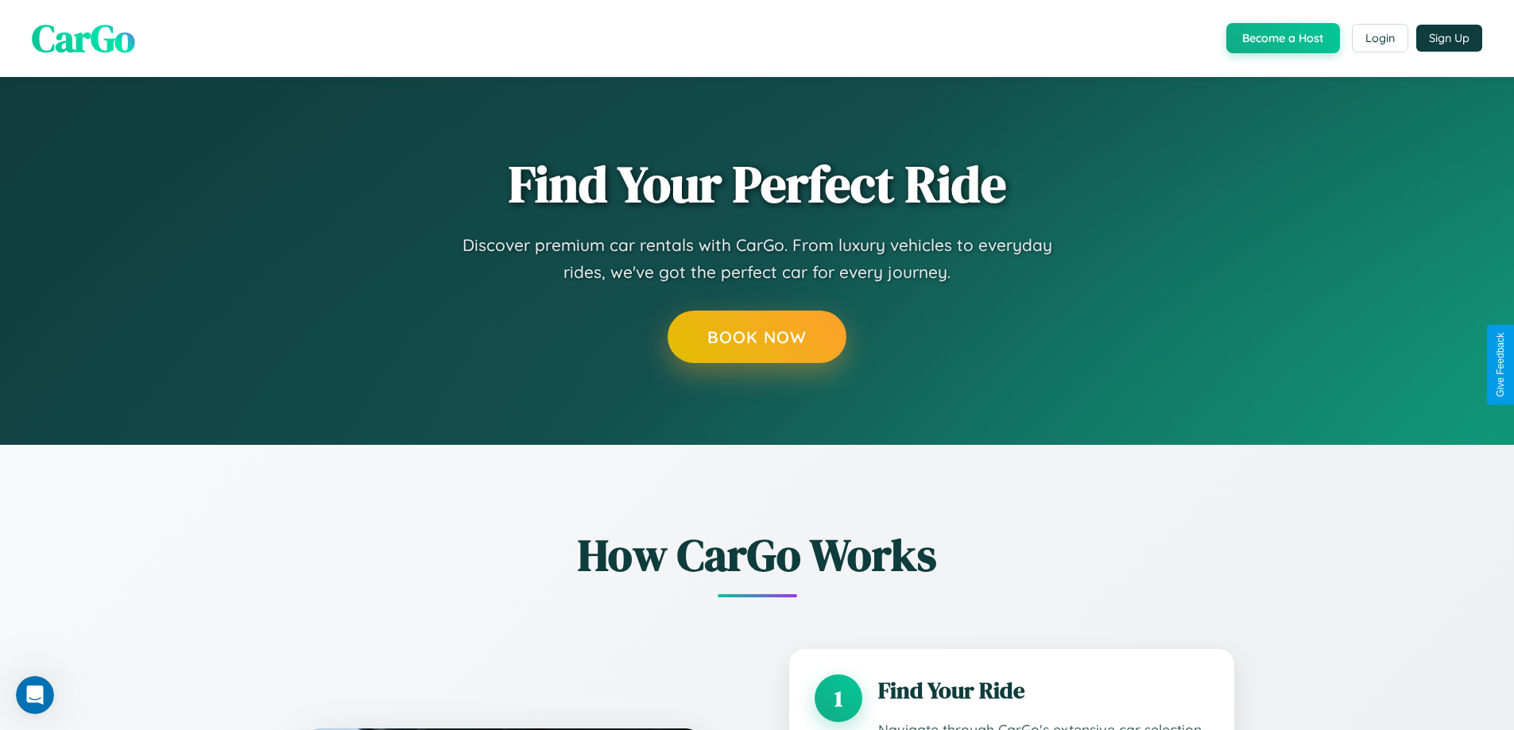 The image size is (1514, 730). What do you see at coordinates (838, 698) in the screenshot?
I see `div: 1` at bounding box center [838, 698].